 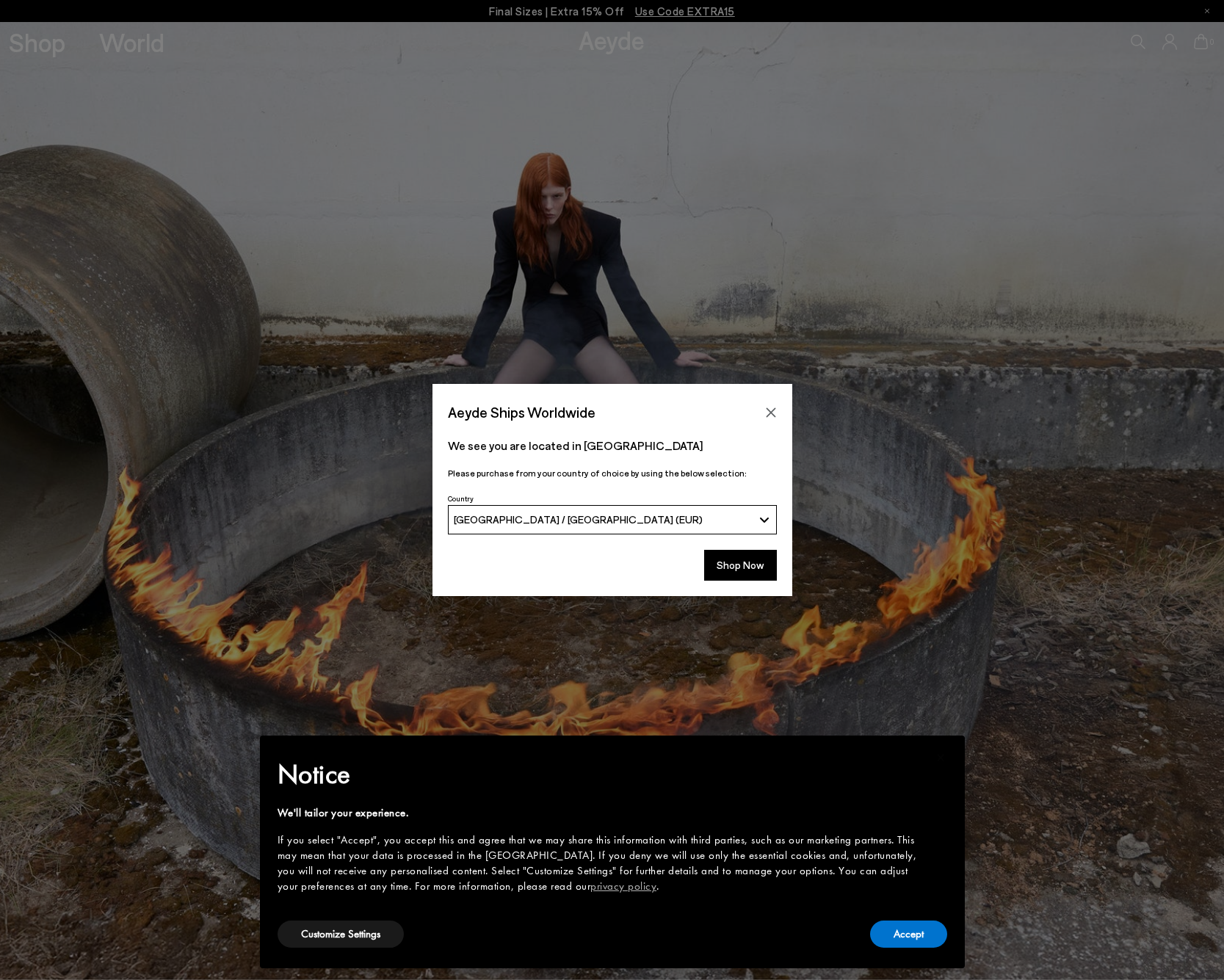 I want to click on a: privacy policy, so click(x=623, y=886).